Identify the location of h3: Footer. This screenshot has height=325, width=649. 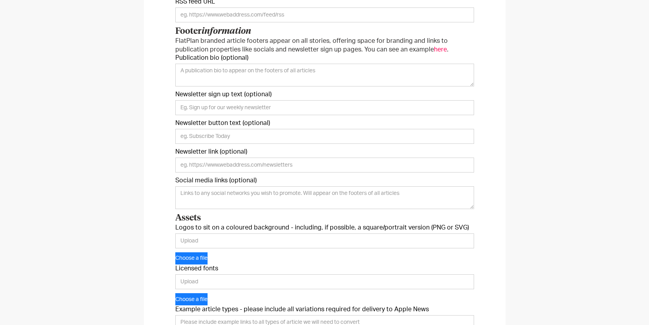
(325, 31).